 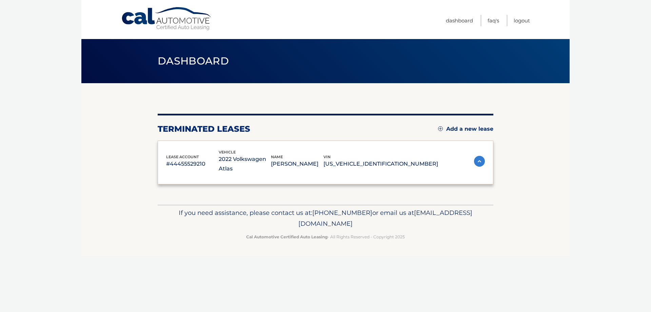 I want to click on p: - All Rights Reserved - Copyright 2025, so click(x=325, y=236).